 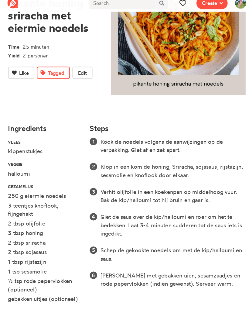 What do you see at coordinates (15, 59) in the screenshot?
I see `span: Yield` at bounding box center [15, 59].